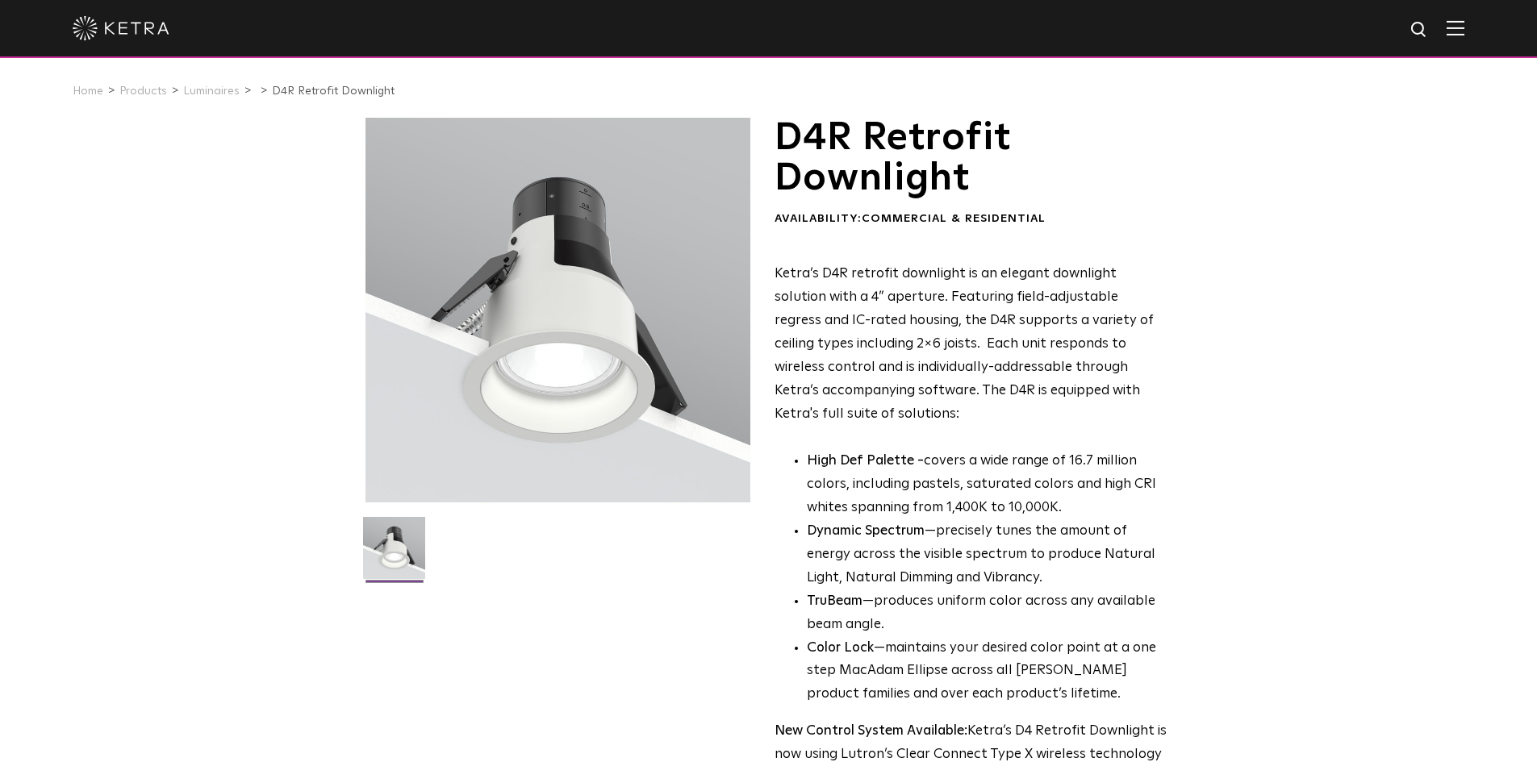  Describe the element at coordinates (1455, 27) in the screenshot. I see `img: Hamburger%20Nav.svg` at that location.